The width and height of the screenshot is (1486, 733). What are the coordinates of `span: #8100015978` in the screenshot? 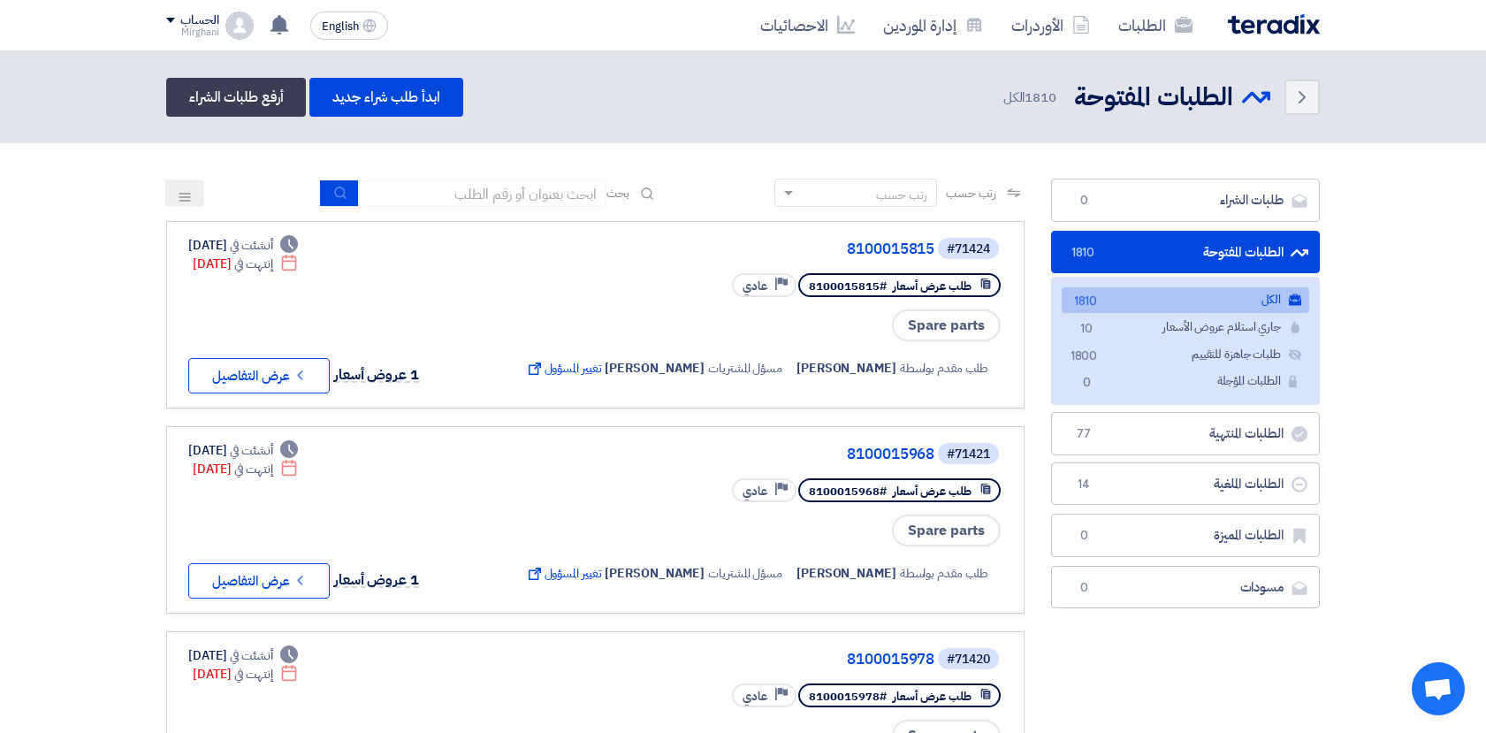 It's located at (848, 696).